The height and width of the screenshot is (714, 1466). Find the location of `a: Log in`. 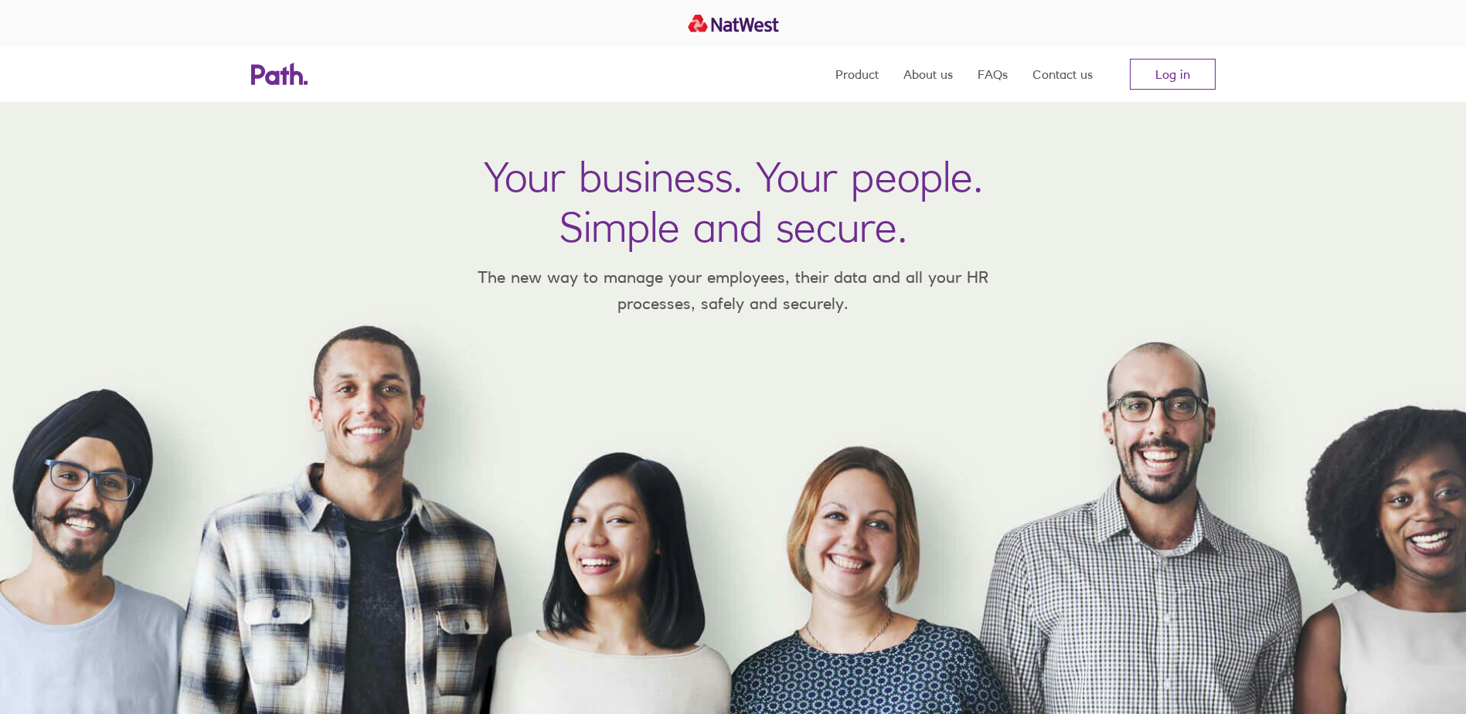

a: Log in is located at coordinates (1172, 74).